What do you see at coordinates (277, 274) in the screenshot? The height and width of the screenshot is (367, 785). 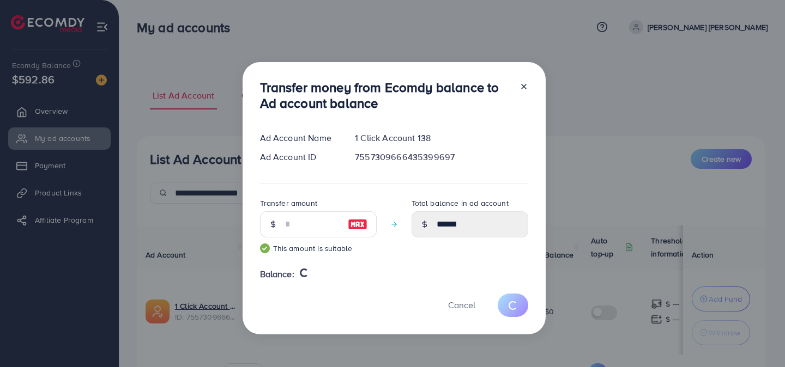 I see `span: Balance:` at bounding box center [277, 274].